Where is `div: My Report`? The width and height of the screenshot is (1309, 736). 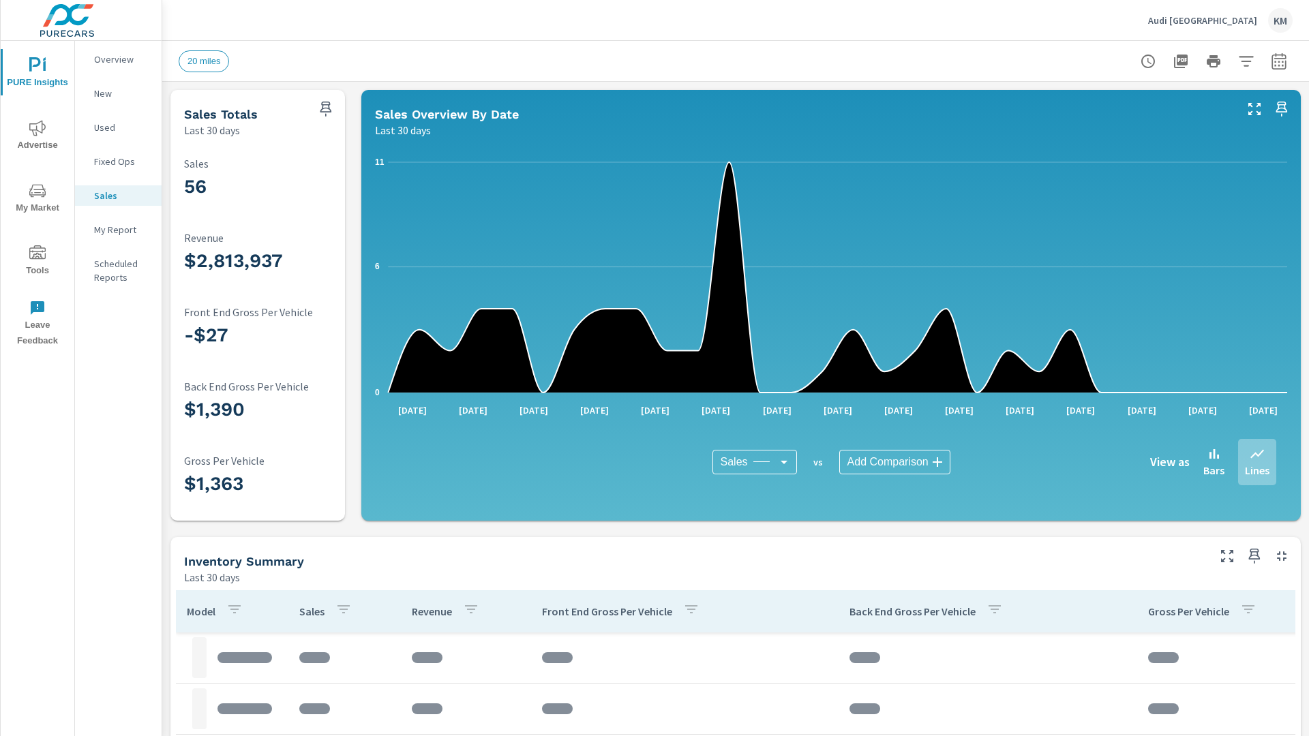
div: My Report is located at coordinates (118, 230).